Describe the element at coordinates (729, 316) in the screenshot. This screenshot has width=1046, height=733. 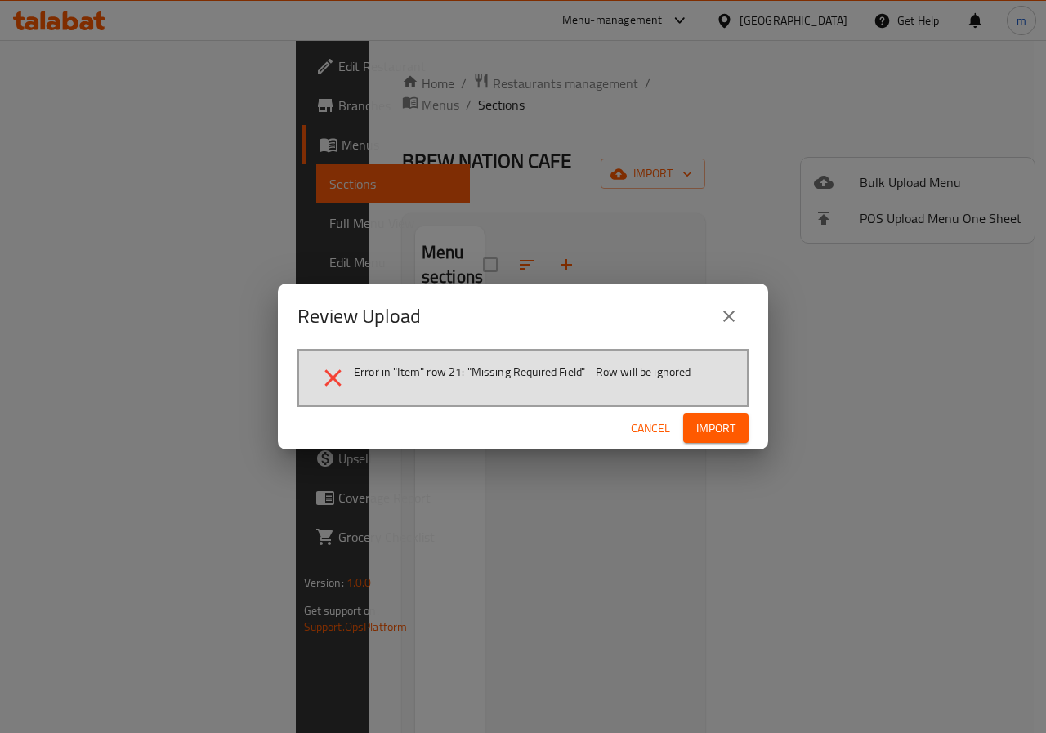
I see `button: close` at that location.